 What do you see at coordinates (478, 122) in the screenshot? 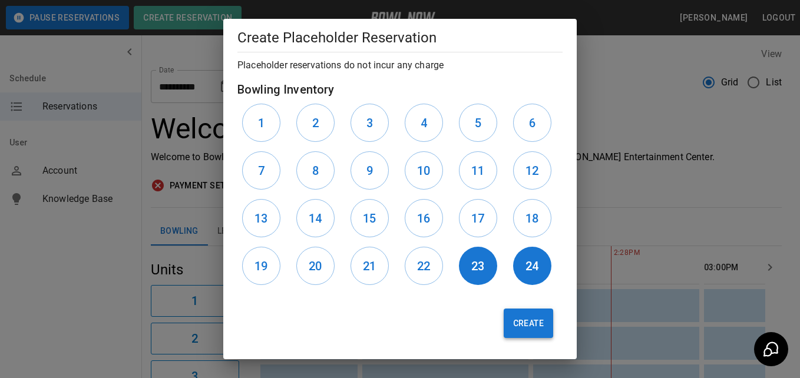
I see `button: 5` at bounding box center [478, 122].